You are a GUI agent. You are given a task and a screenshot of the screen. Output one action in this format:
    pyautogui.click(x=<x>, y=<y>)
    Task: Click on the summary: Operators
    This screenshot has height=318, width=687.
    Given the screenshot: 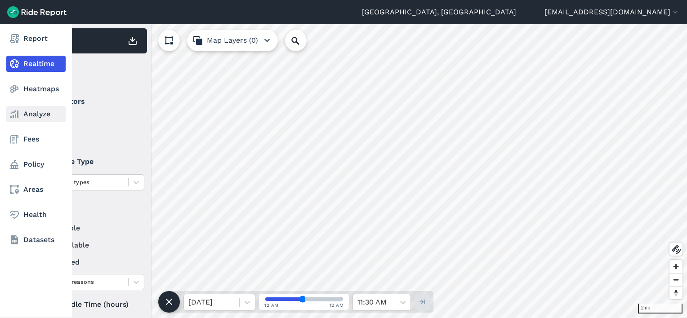 What is the action you would take?
    pyautogui.click(x=89, y=102)
    